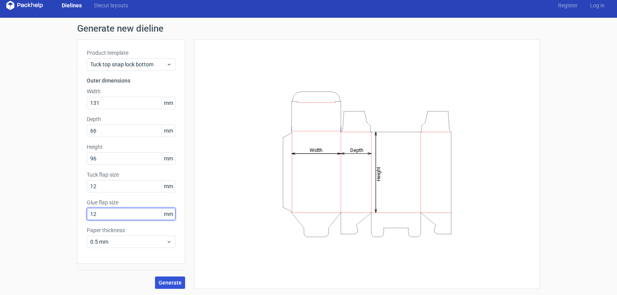 The image size is (617, 295). What do you see at coordinates (597, 5) in the screenshot?
I see `a: Log in` at bounding box center [597, 5].